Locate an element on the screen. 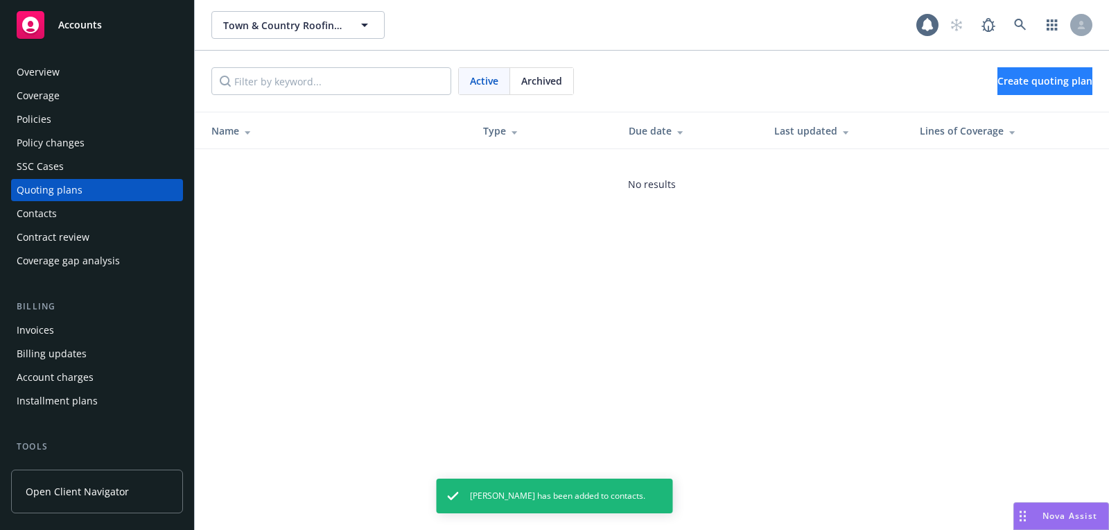 This screenshot has height=530, width=1109. span: Town & Country Roofing T&c Roofing is located at coordinates (283, 25).